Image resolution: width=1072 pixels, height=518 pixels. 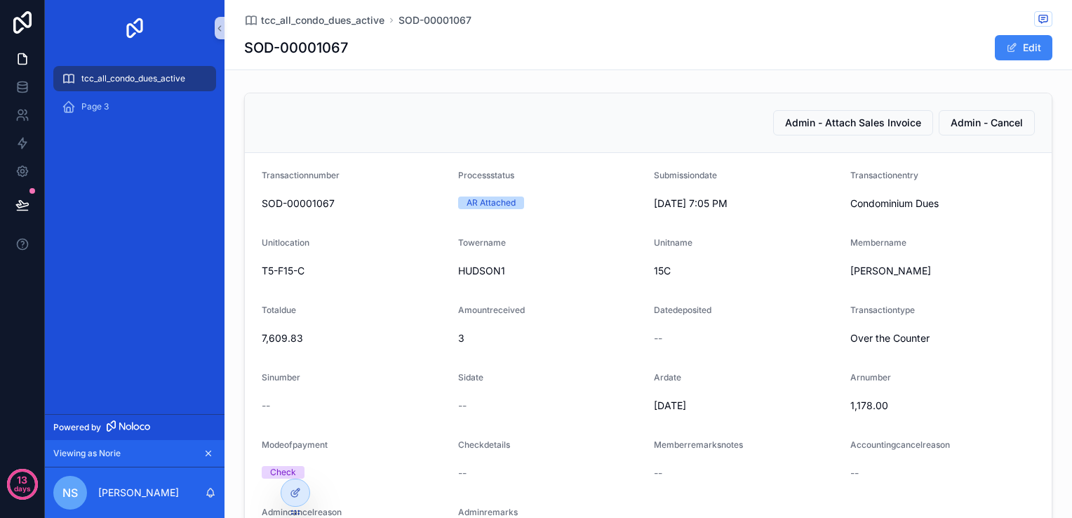 I want to click on span: Transactionnumber, so click(x=300, y=175).